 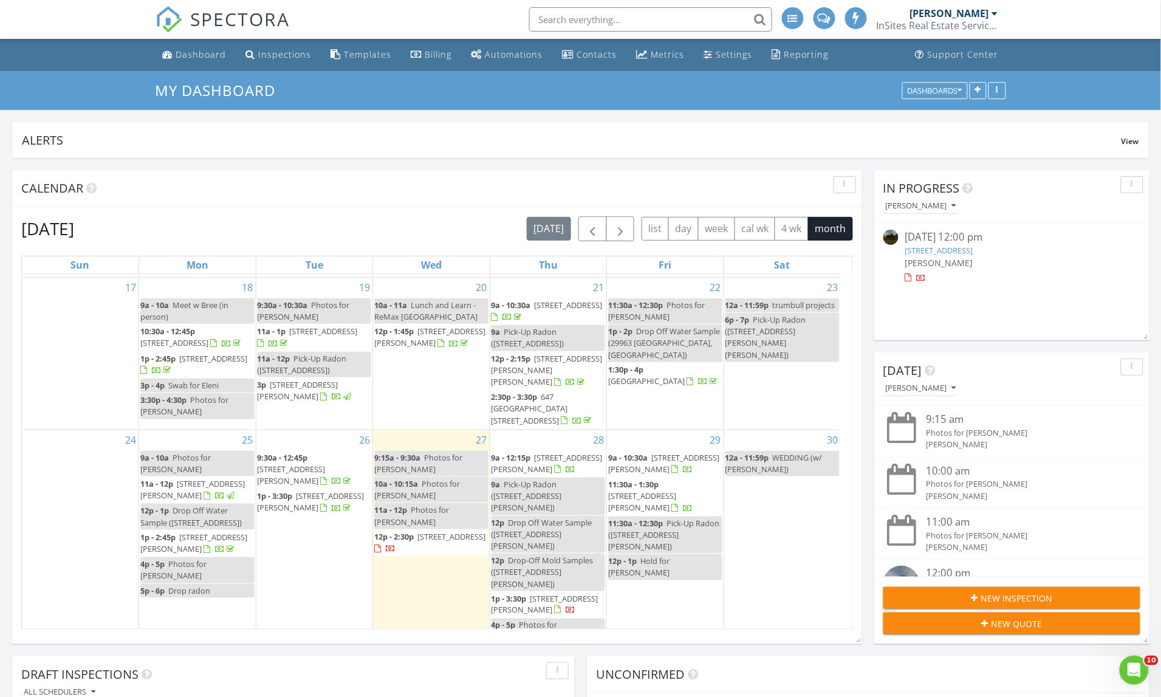 I want to click on span: 9a - 10:30a, so click(x=511, y=305).